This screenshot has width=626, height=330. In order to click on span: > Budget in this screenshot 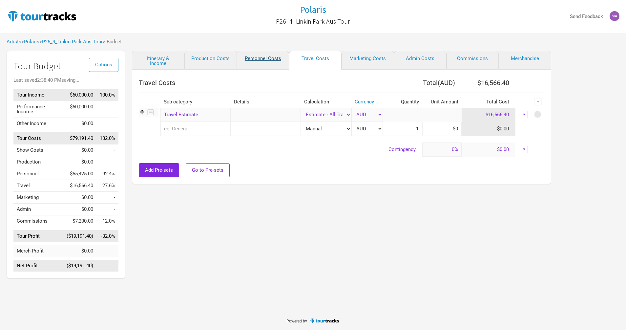, I will do `click(112, 42)`.